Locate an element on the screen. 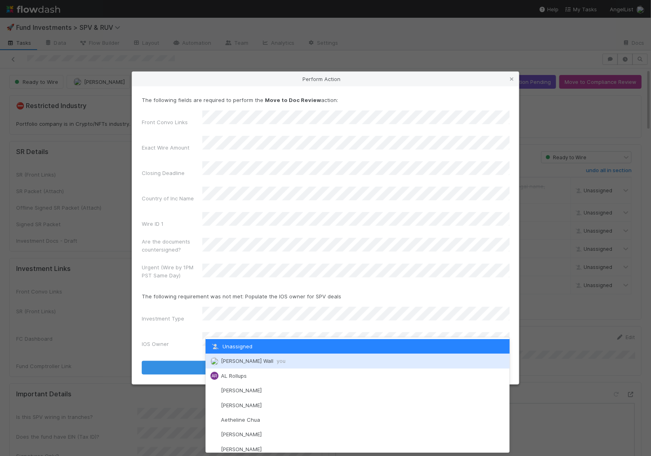  label: Front Convo Links is located at coordinates (165, 122).